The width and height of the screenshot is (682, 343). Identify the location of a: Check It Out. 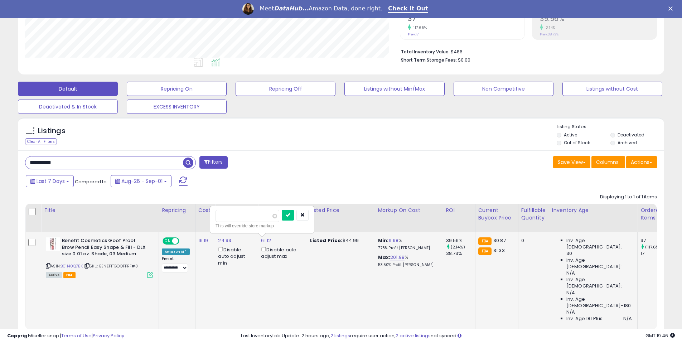
(408, 9).